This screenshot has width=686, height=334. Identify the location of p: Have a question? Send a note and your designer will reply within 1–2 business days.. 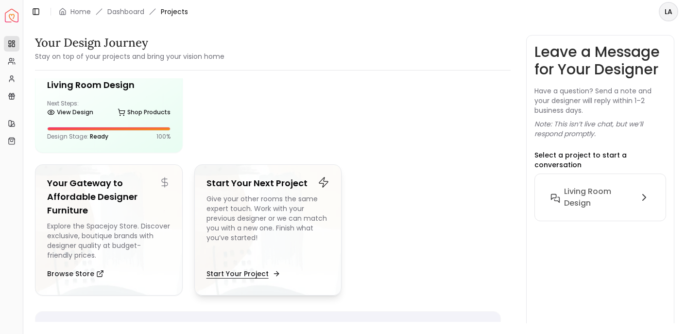
(600, 101).